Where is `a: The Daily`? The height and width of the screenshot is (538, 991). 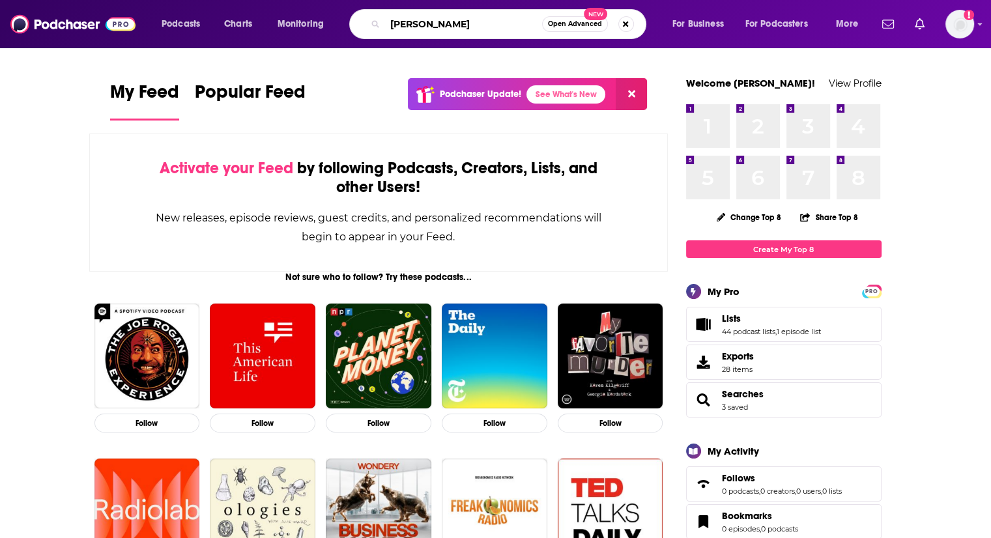 a: The Daily is located at coordinates (494, 356).